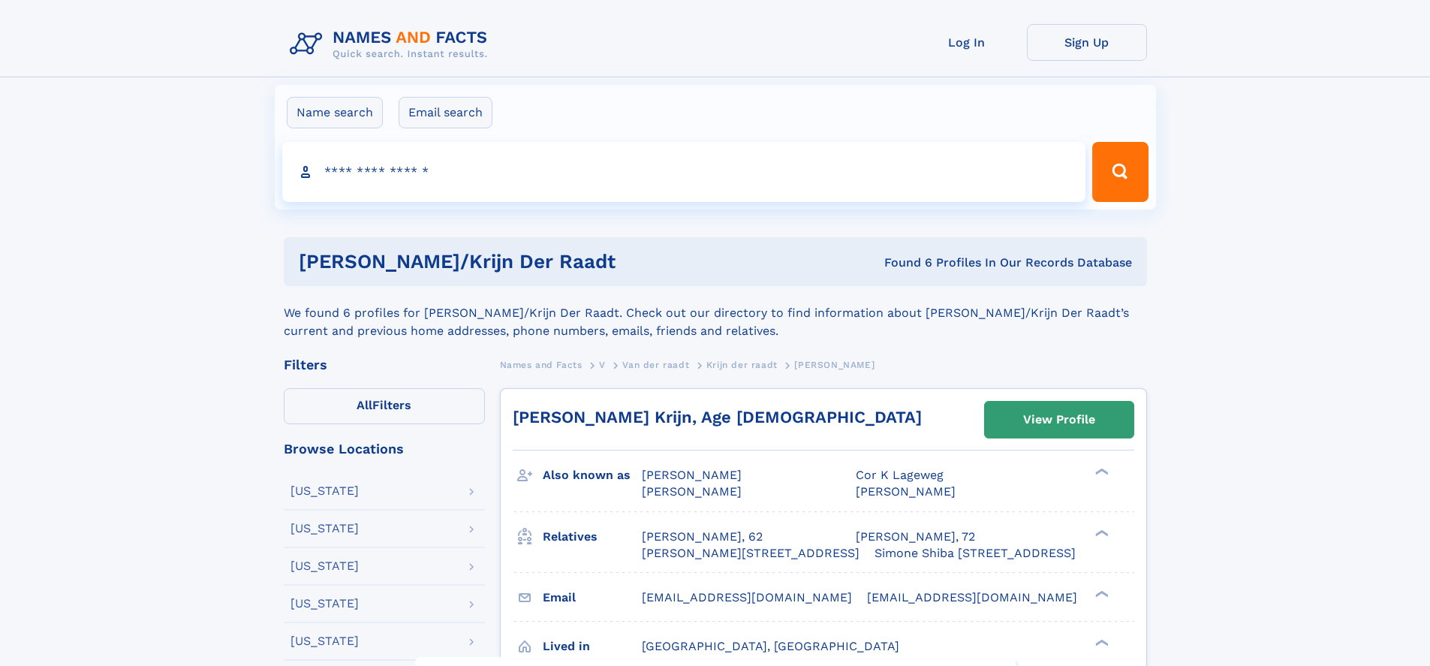 The image size is (1430, 666). I want to click on h3: Relatives, so click(592, 537).